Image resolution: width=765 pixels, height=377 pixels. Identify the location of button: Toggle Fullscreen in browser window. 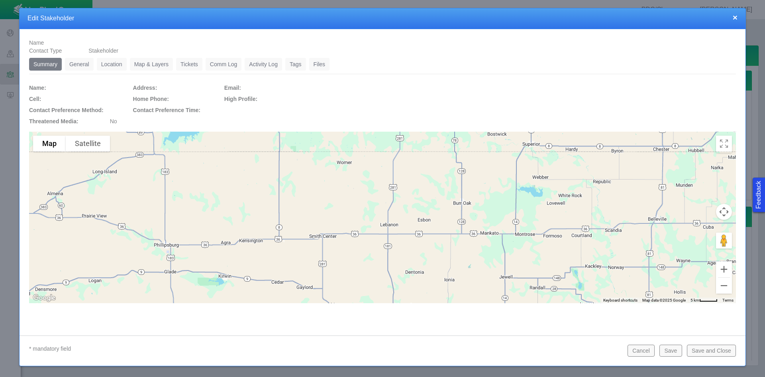
(724, 143).